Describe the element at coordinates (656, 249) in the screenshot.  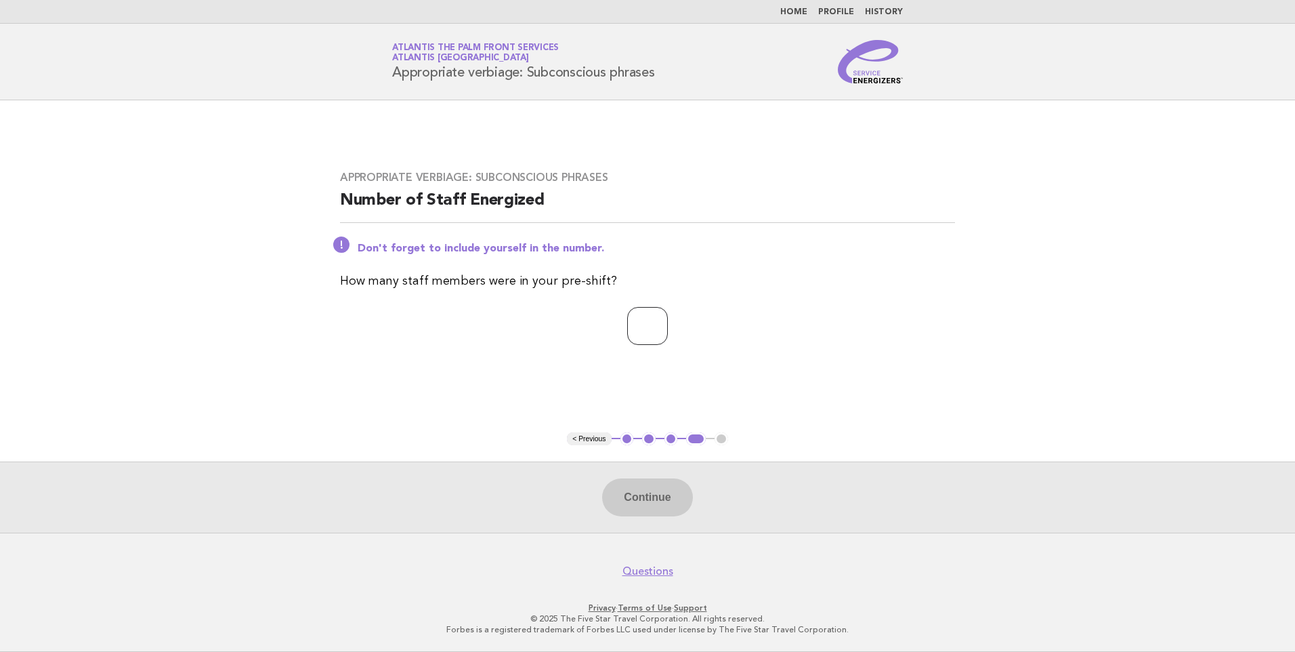
I see `p: Don't forget to include yourself in the number.` at that location.